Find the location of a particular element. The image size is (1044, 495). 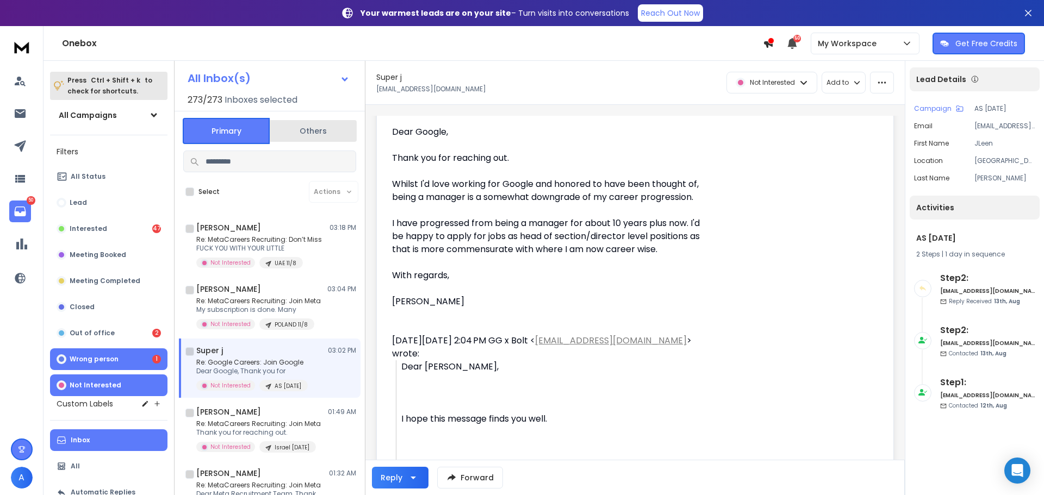

p: FUCK YOU WITH YOUR LITTLE is located at coordinates (259, 248).